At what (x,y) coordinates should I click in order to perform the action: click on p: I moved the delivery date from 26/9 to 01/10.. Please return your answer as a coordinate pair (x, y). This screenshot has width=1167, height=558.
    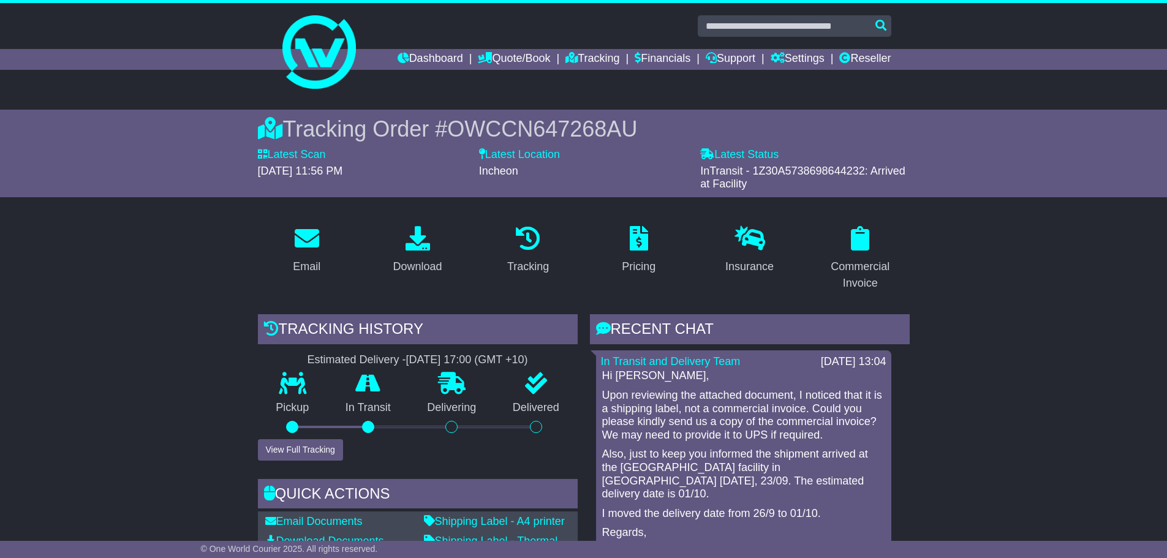
    Looking at the image, I should click on (743, 514).